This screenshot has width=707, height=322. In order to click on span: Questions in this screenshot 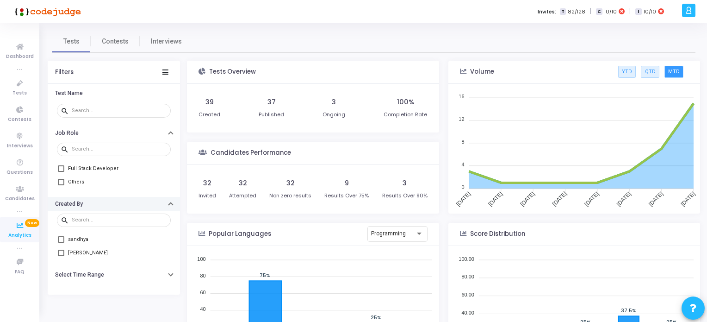, I will do `click(19, 172)`.